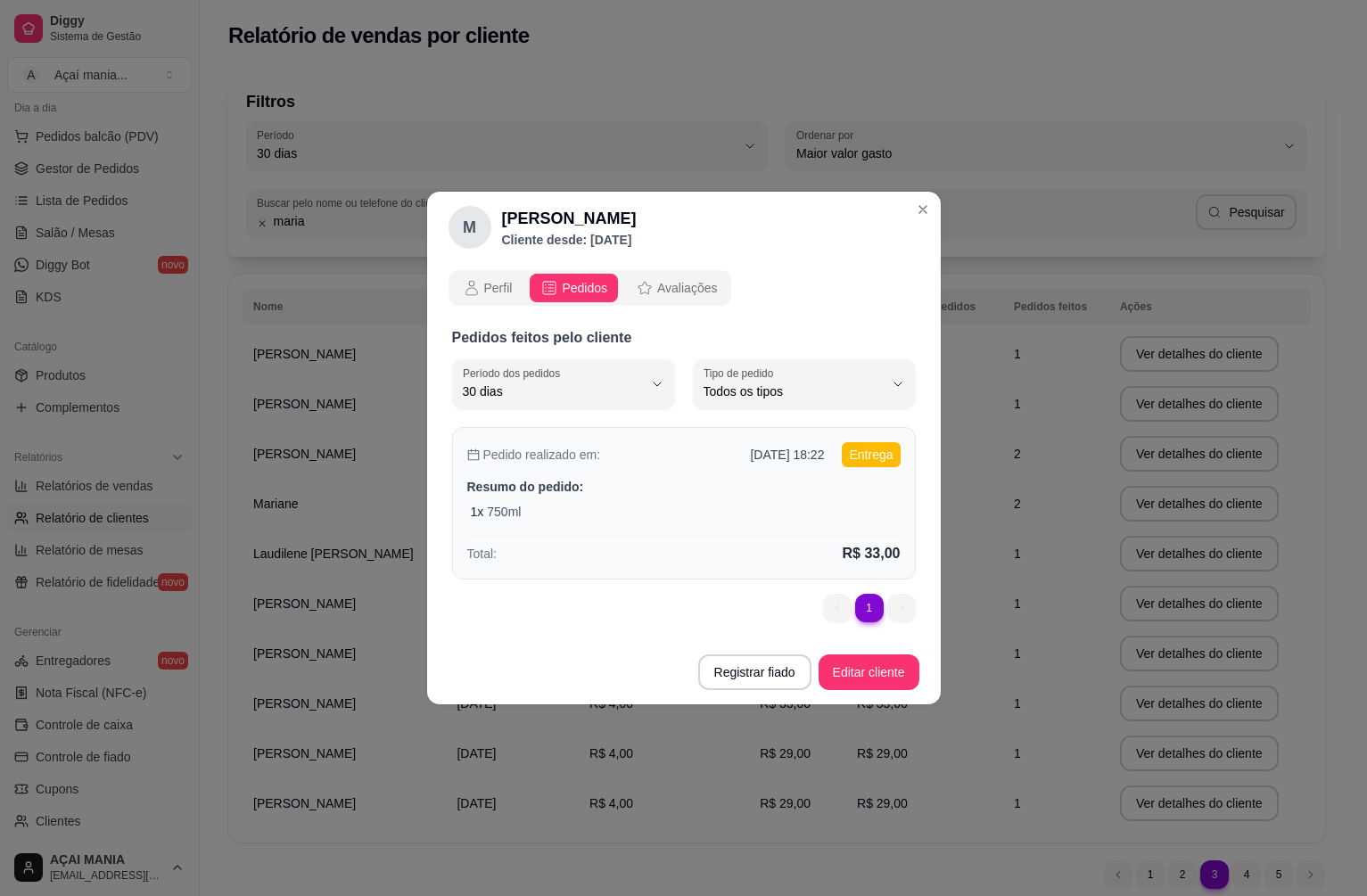 This screenshot has height=896, width=1367. I want to click on button: Período dos pedidos30 dias, so click(564, 384).